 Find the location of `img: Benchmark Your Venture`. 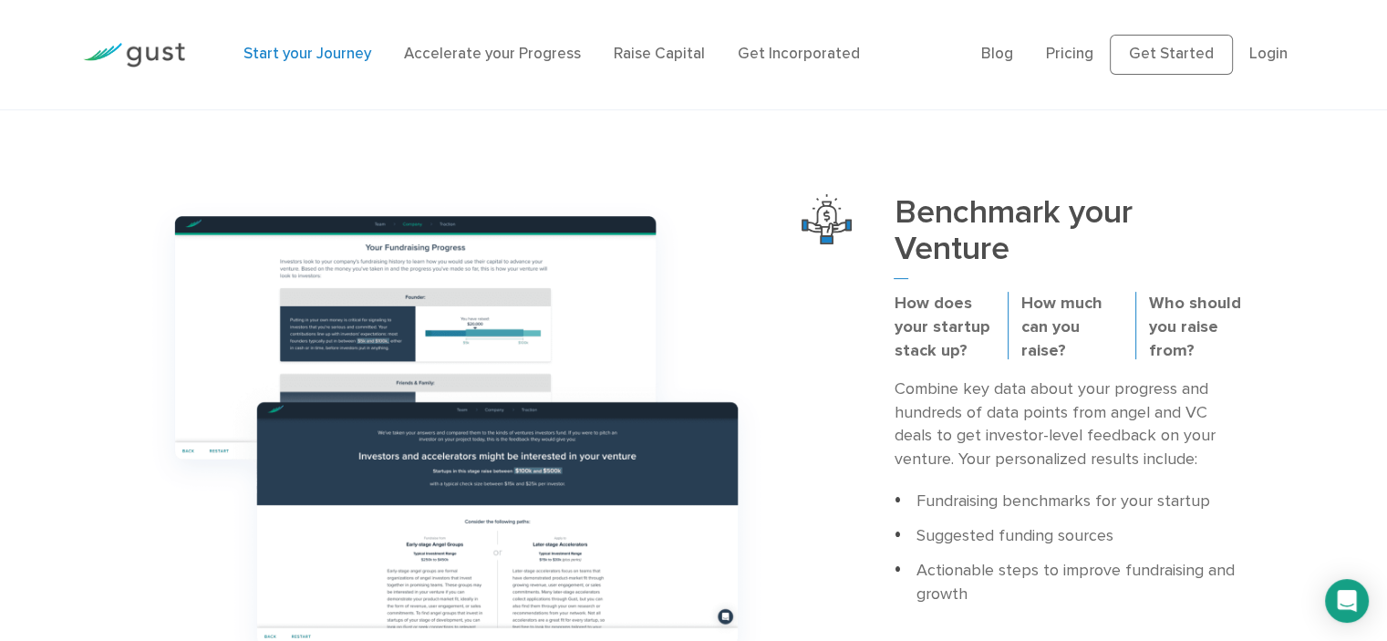

img: Benchmark Your Venture is located at coordinates (826, 219).